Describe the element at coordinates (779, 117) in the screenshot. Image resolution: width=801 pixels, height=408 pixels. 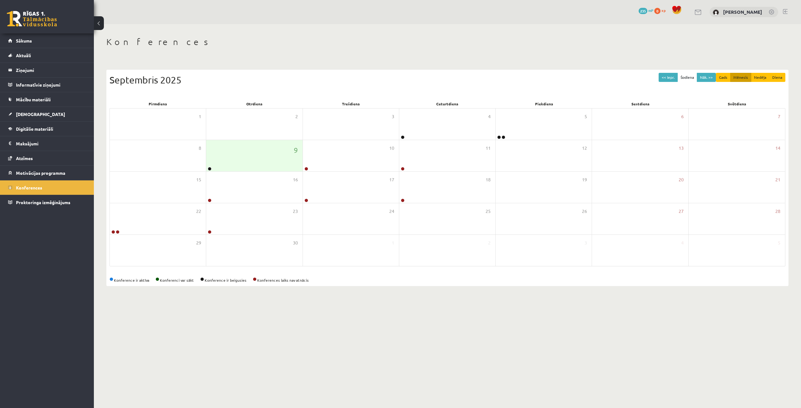
I see `span: 7` at that location.